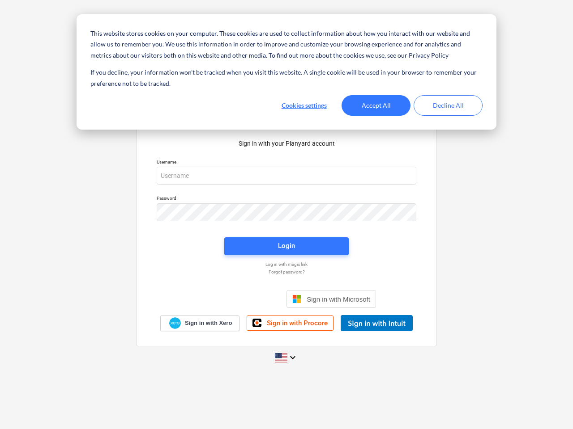 The height and width of the screenshot is (429, 573). Describe the element at coordinates (286, 144) in the screenshot. I see `p: Sign in with your Planyard account` at that location.